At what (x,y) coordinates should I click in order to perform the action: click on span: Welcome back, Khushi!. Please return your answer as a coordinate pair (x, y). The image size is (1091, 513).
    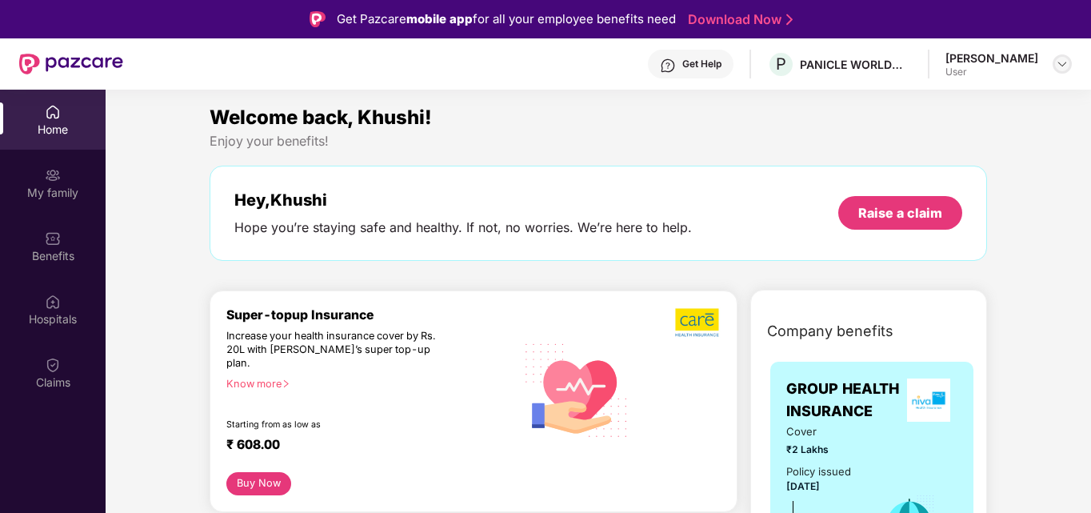
    Looking at the image, I should click on (321, 117).